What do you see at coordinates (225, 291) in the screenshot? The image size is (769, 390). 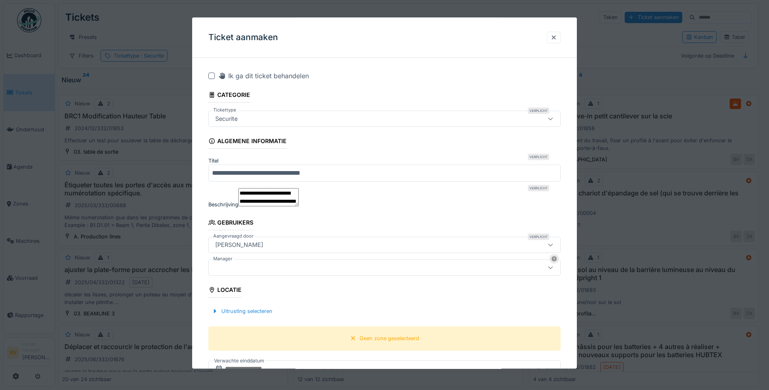 I see `div: Locatie` at bounding box center [225, 291].